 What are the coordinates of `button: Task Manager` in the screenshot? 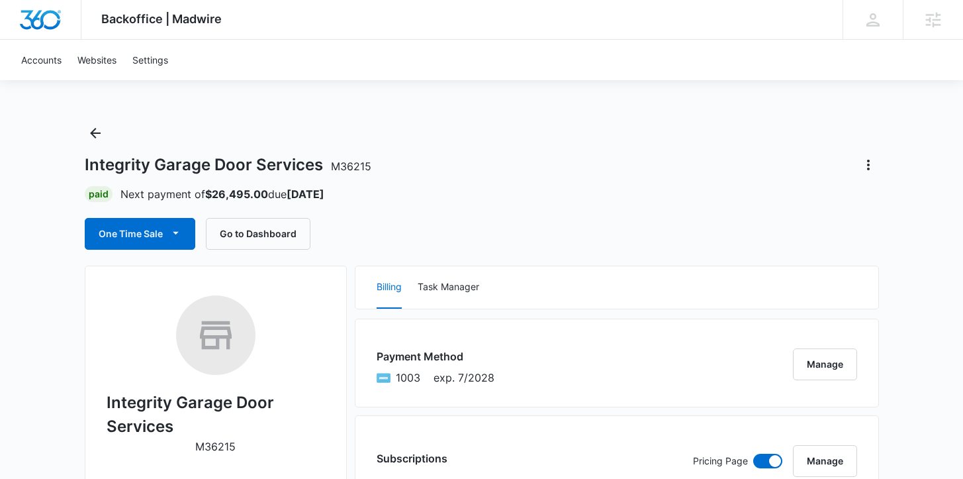 It's located at (448, 287).